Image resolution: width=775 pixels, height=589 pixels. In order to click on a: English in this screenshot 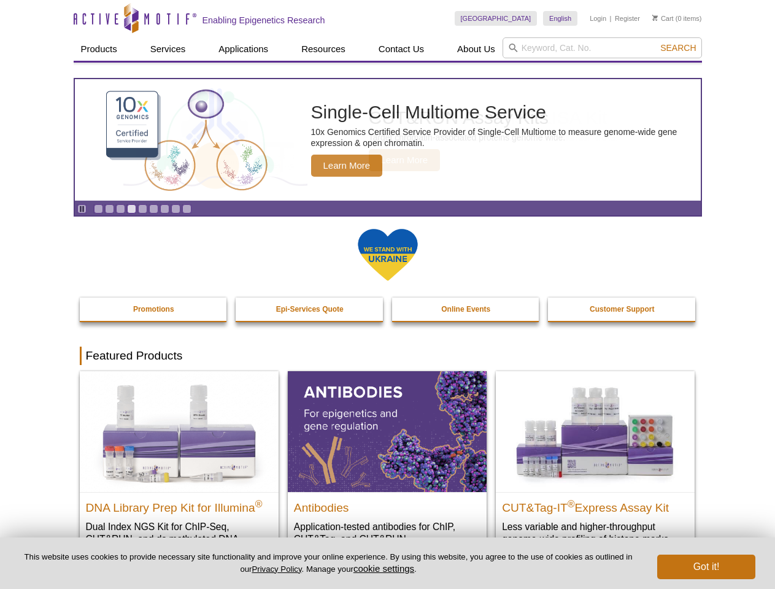, I will do `click(561, 18)`.